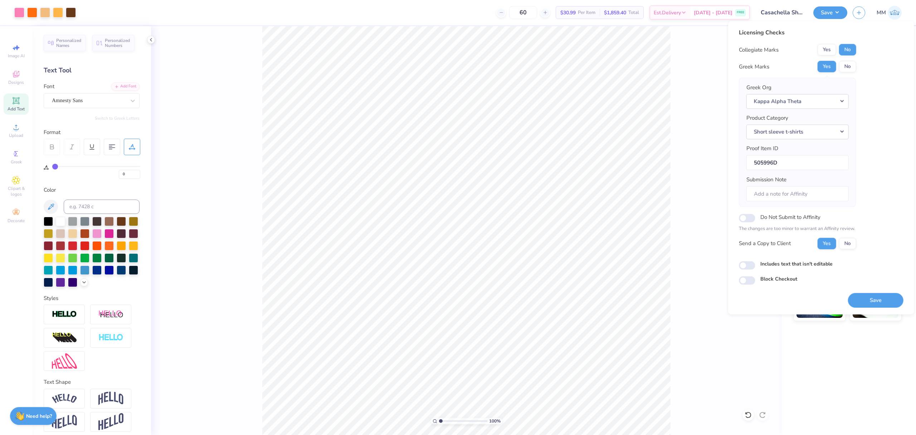  What do you see at coordinates (64, 398) in the screenshot?
I see `img: Arc` at bounding box center [64, 398].